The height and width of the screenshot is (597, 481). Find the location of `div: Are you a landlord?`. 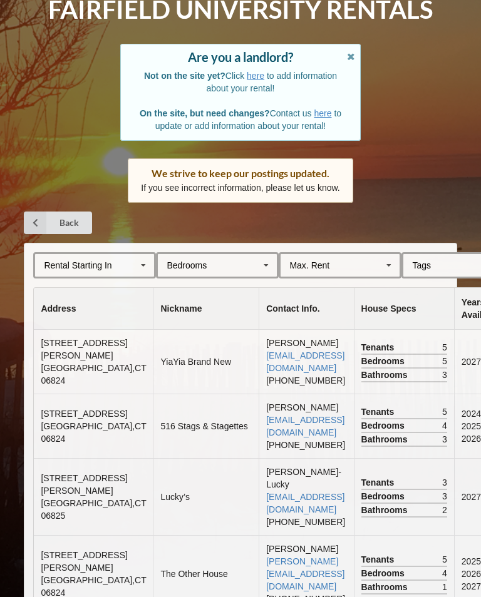

div: Are you a landlord? is located at coordinates (240, 57).